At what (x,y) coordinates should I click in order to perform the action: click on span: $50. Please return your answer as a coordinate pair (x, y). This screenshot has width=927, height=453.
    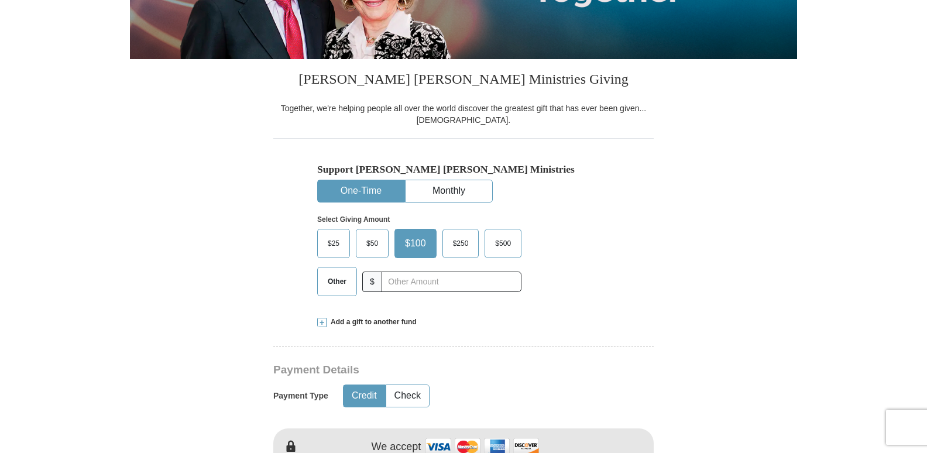
    Looking at the image, I should click on (372, 243).